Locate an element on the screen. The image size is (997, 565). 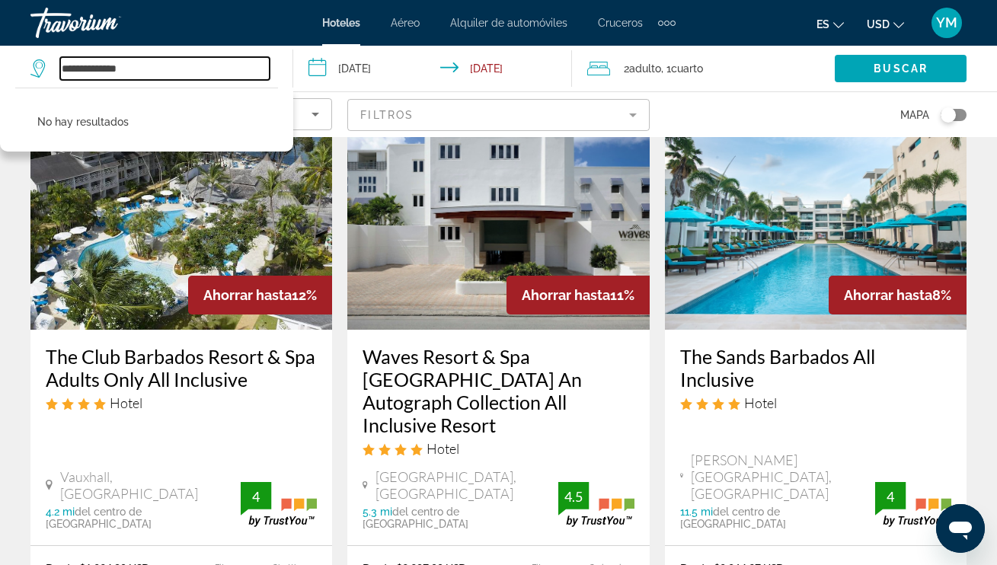
span: 4.2 mi is located at coordinates (60, 512).